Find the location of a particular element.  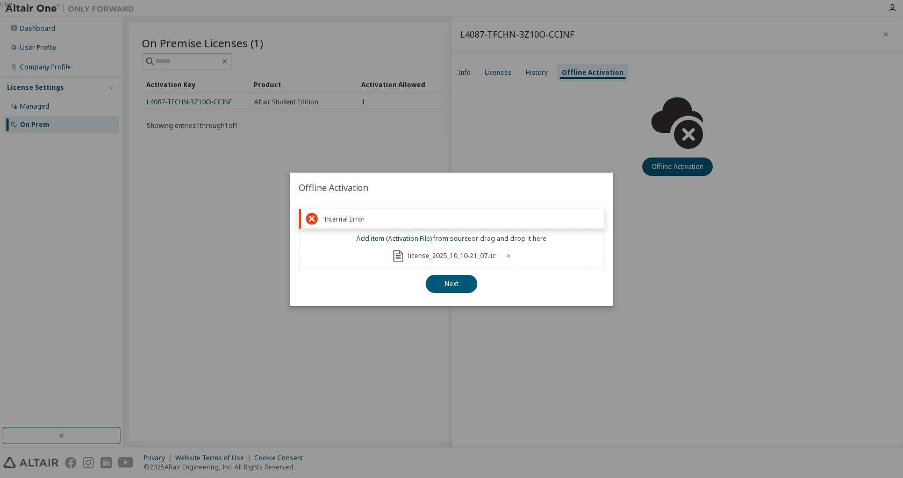

button: Next is located at coordinates (451, 284).